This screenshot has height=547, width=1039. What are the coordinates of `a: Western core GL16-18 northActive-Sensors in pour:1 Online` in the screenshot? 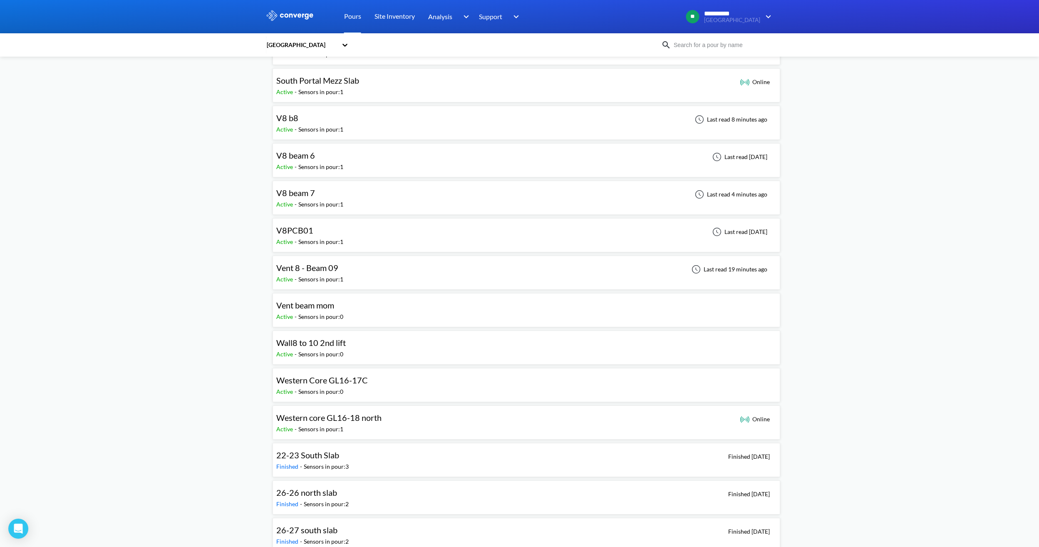 It's located at (526, 418).